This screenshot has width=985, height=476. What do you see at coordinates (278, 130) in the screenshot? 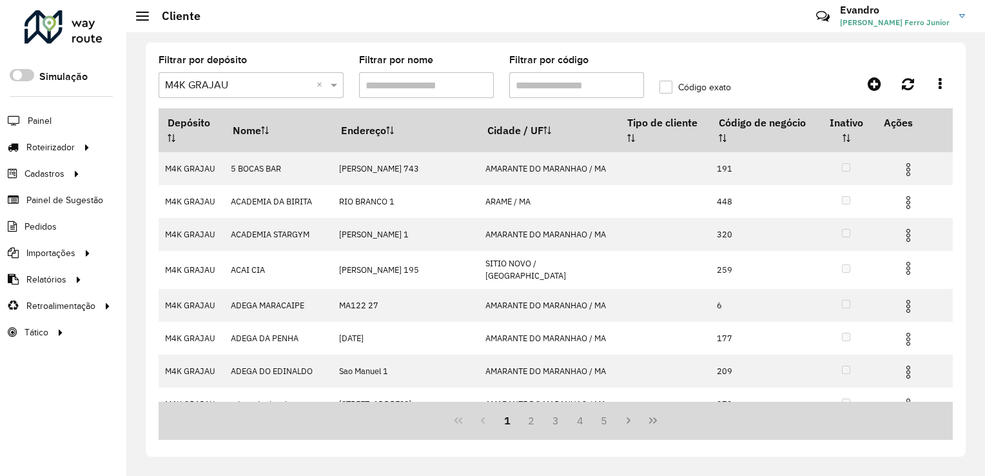
I see `th: Nome` at bounding box center [278, 130].